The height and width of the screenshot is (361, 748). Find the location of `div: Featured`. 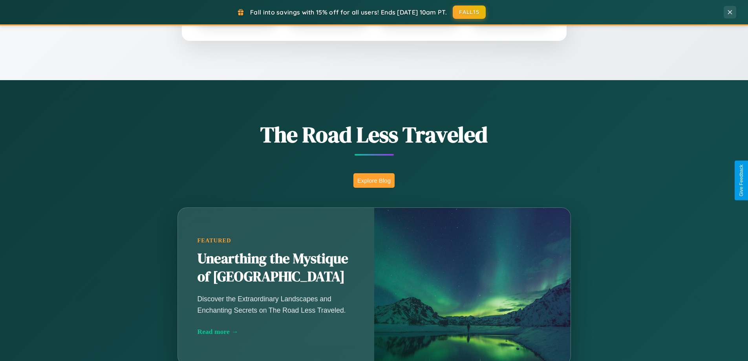

div: Featured is located at coordinates (276, 240).